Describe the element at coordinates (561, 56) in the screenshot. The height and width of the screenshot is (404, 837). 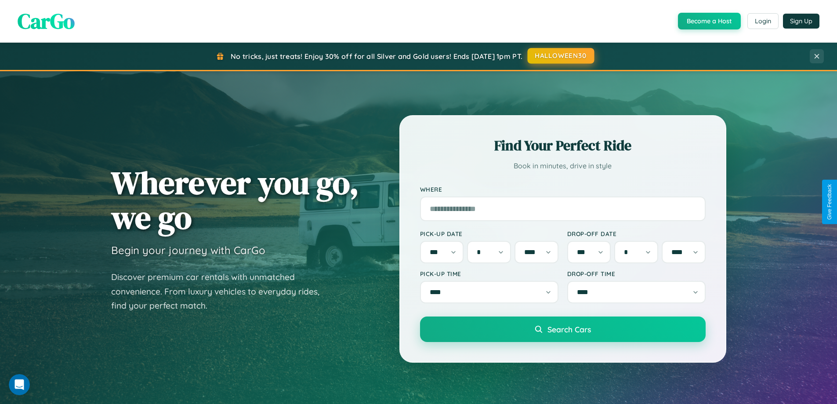
I see `button: HALLOWEEN30` at that location.